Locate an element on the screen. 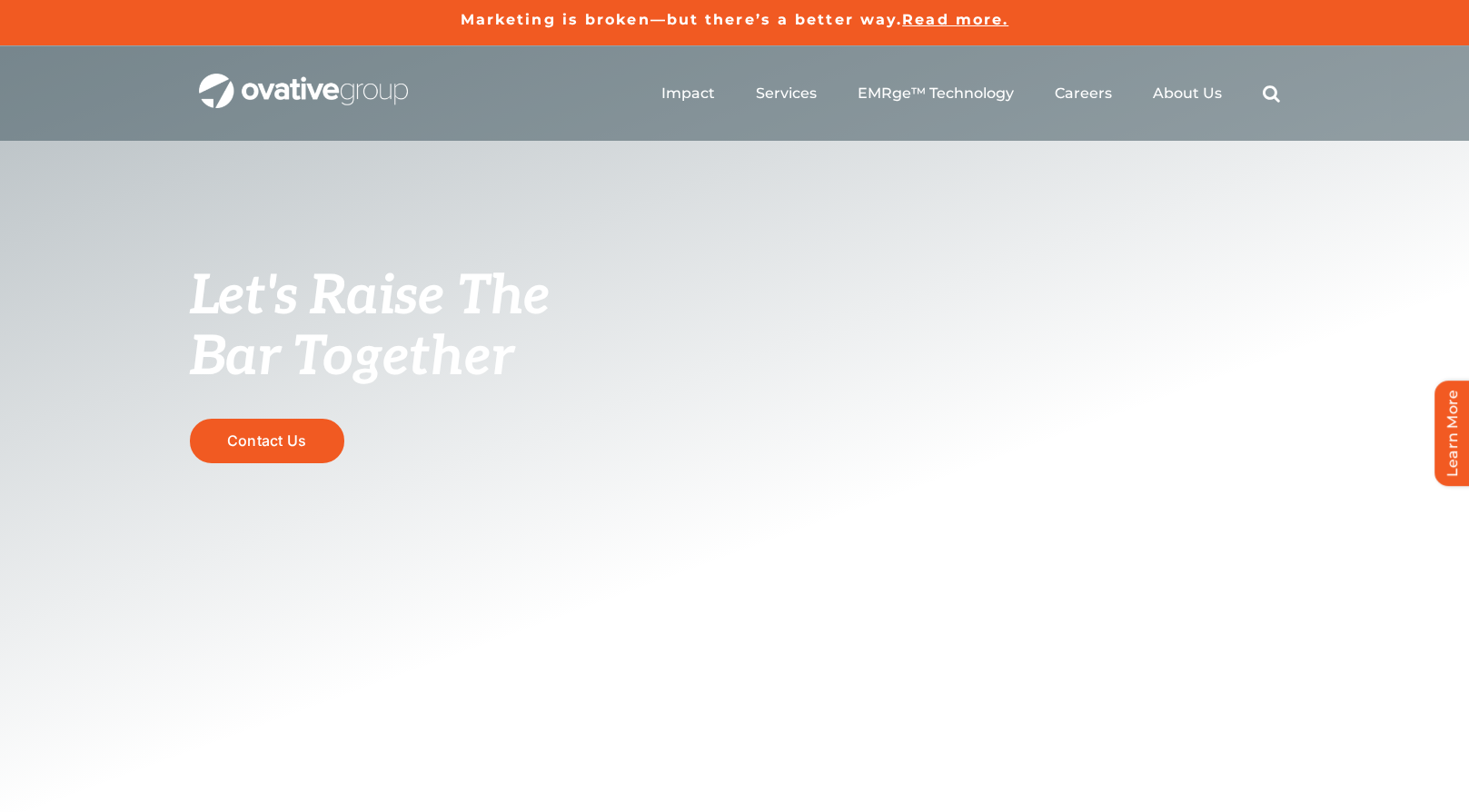 This screenshot has width=1469, height=812. a: OG_Full_horizontal_WHT is located at coordinates (303, 80).